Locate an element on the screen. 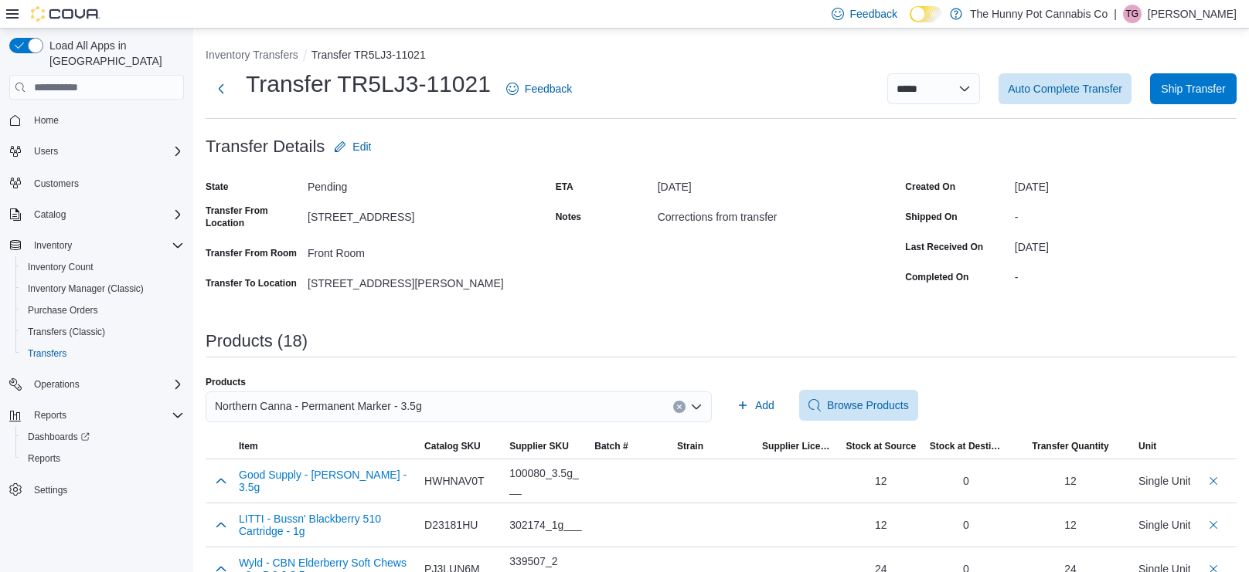 This screenshot has height=572, width=1249. button: Supplier SKU is located at coordinates (545, 447).